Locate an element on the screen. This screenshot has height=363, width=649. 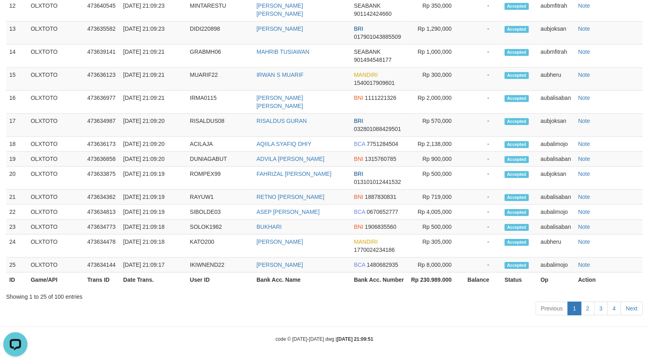
td: IRMA0115 is located at coordinates (220, 102).